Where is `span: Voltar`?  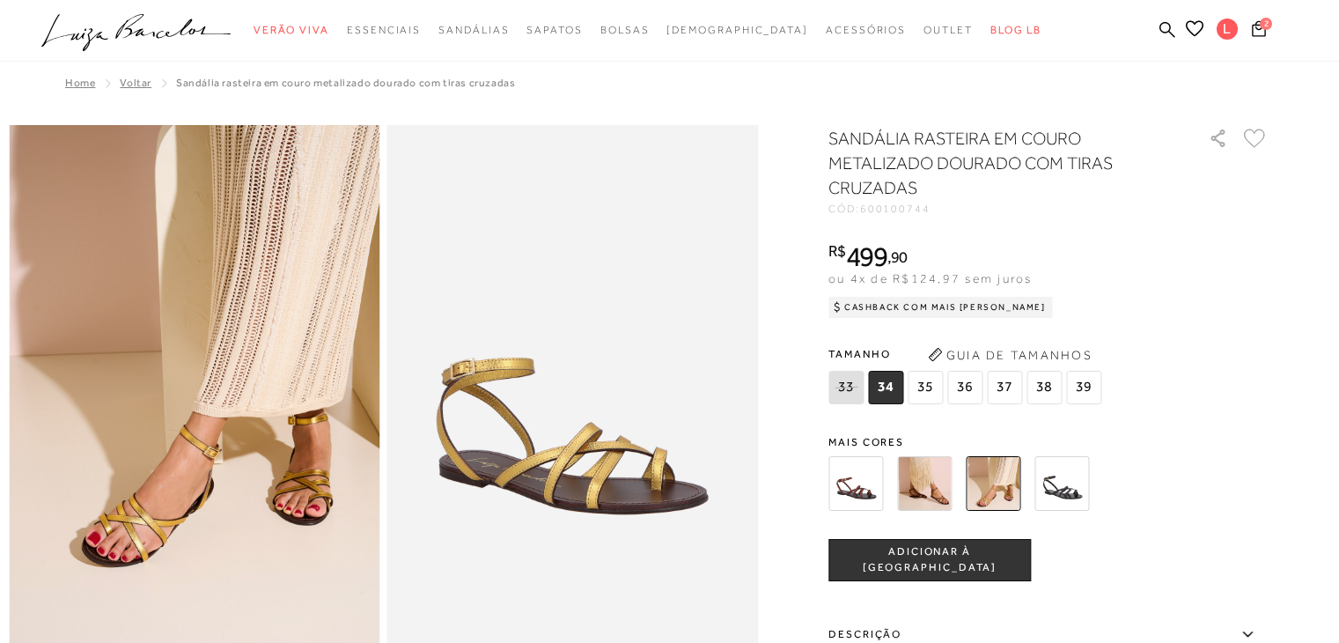 span: Voltar is located at coordinates (136, 83).